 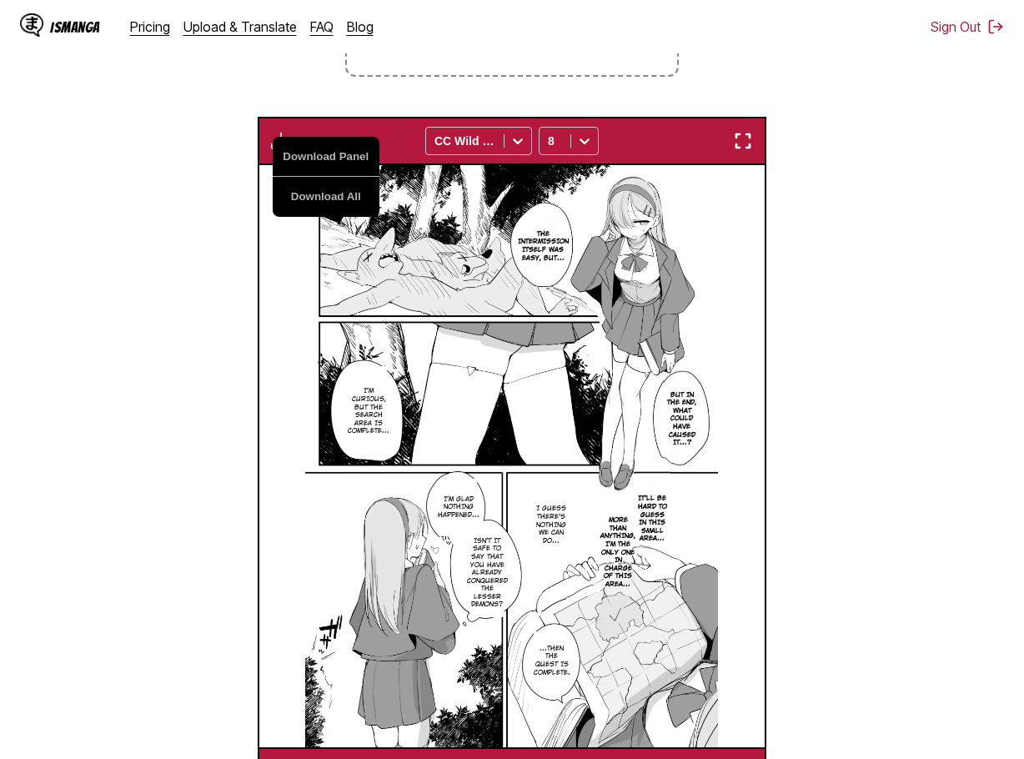 What do you see at coordinates (281, 141) in the screenshot?
I see `img: Download translated images` at bounding box center [281, 141].